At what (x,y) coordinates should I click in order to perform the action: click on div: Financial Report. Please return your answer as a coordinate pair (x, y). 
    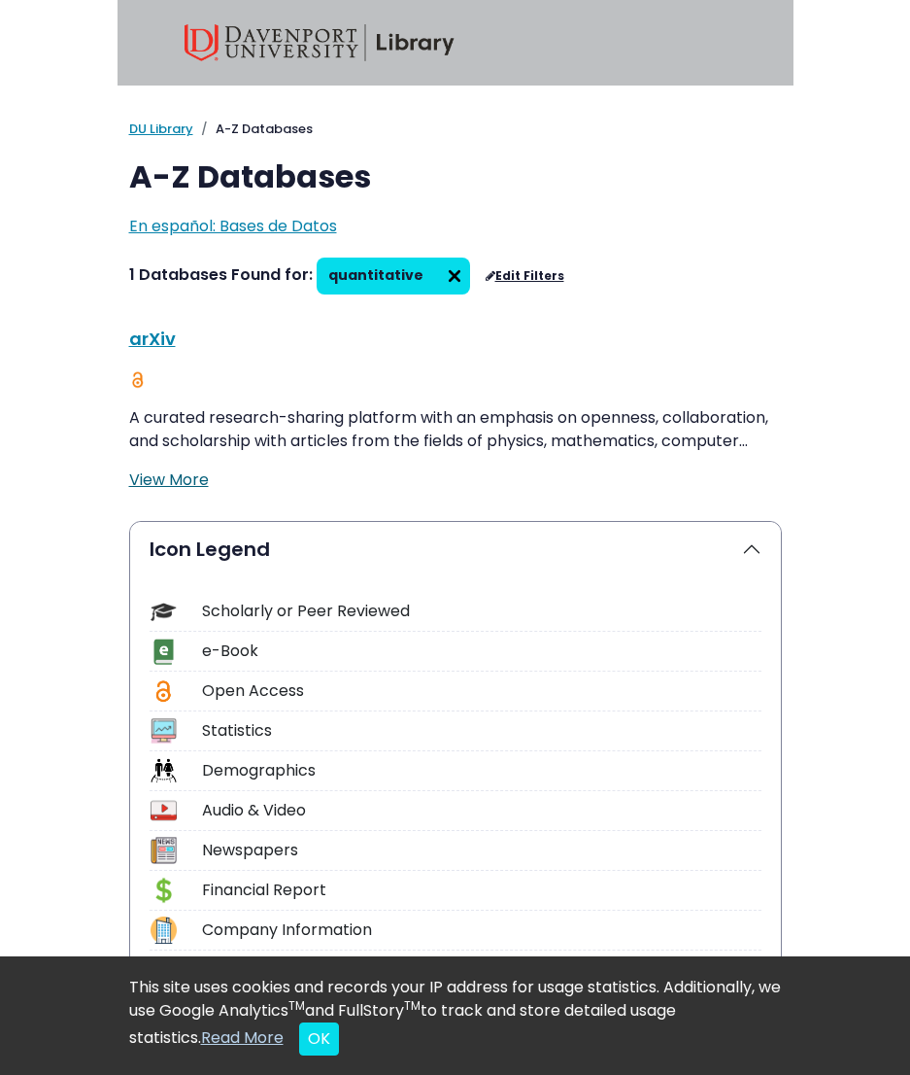
    Looking at the image, I should click on (482, 890).